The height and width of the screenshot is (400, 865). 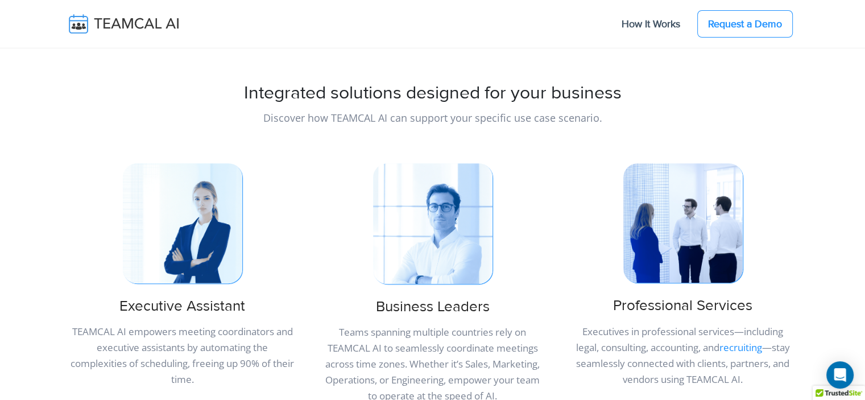 I want to click on h2: Integrated solutions designed for your business, so click(x=433, y=93).